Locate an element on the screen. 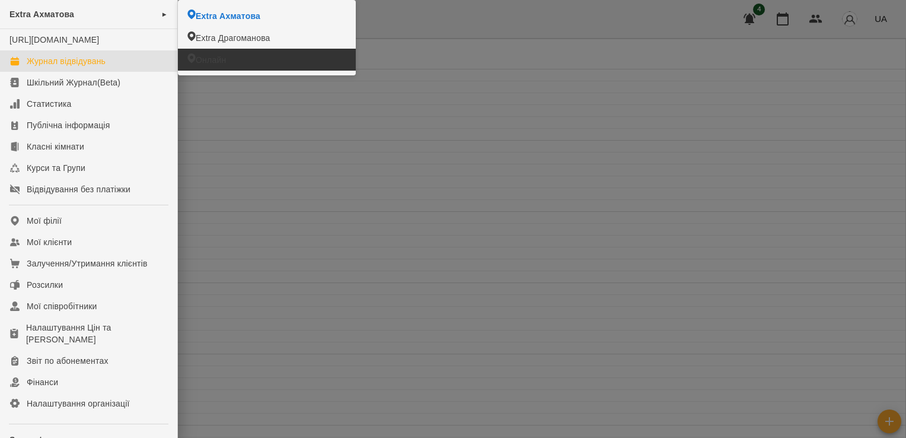  span: Extra Драгоманова is located at coordinates (233, 38).